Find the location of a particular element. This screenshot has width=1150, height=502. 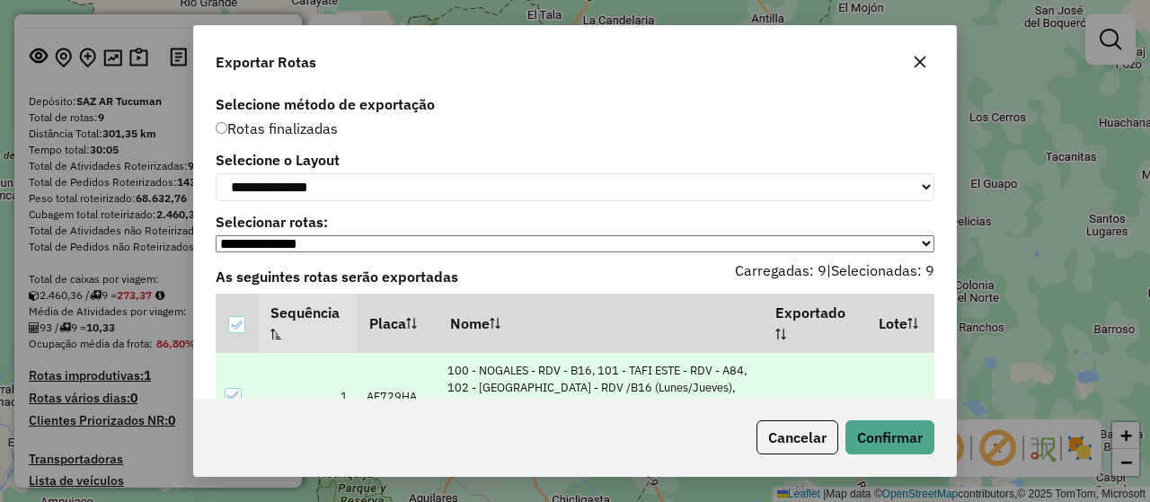

span: Rotas finalizadas is located at coordinates (277, 128).